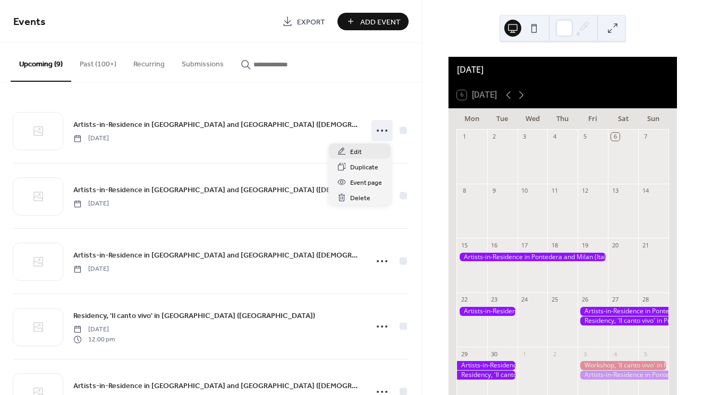 Image resolution: width=703 pixels, height=395 pixels. I want to click on span: Delete, so click(360, 198).